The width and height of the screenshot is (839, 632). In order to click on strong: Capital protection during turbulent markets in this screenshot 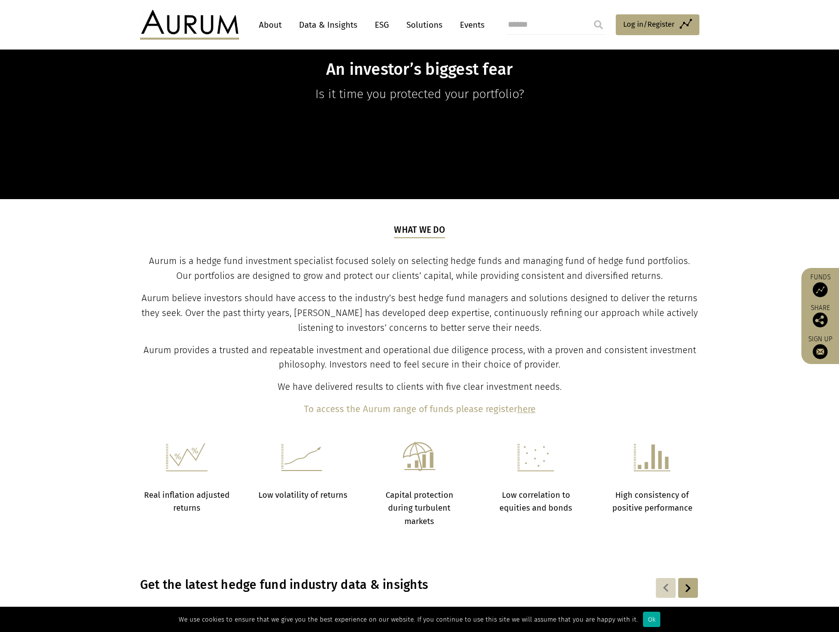, I will do `click(419, 508)`.